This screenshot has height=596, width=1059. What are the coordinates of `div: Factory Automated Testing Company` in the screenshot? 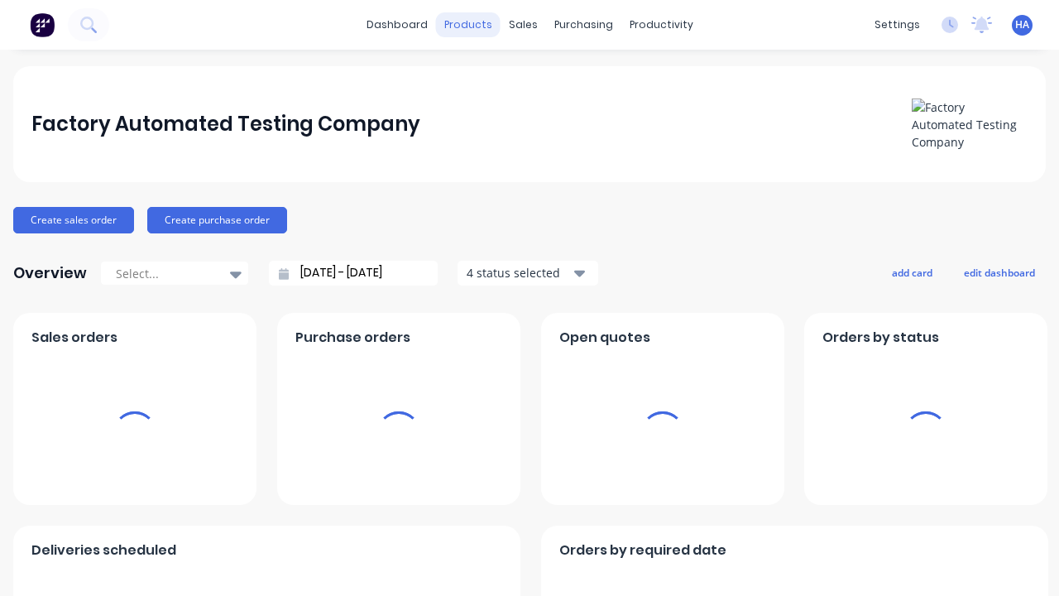 It's located at (226, 124).